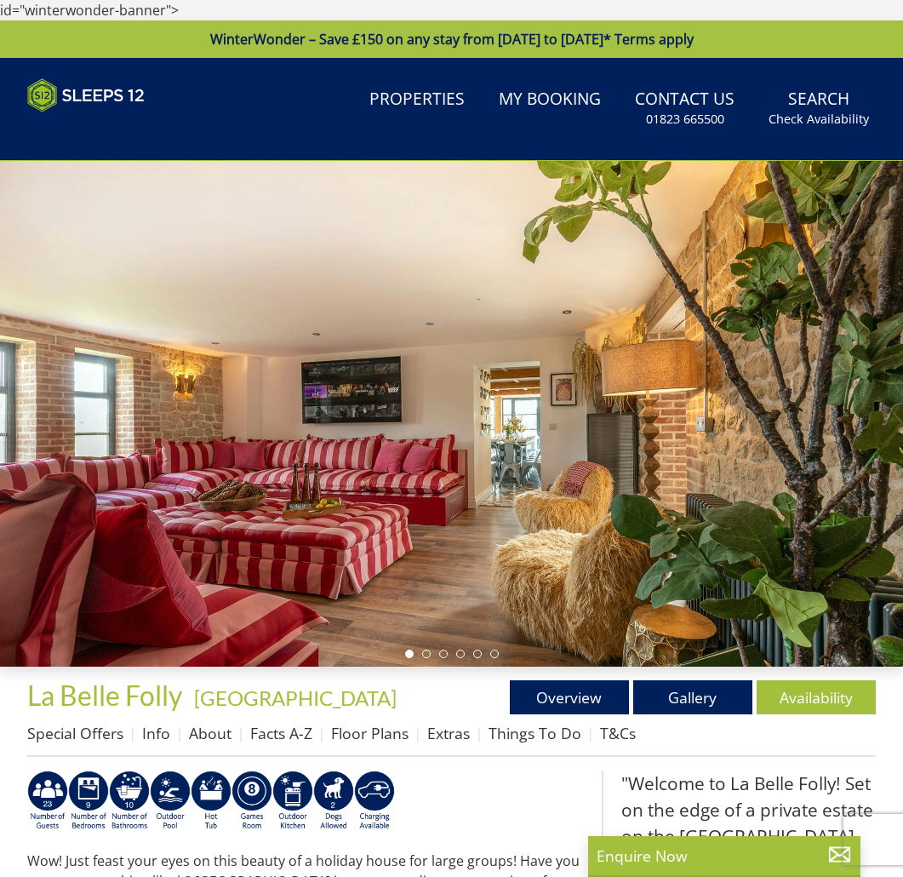  Describe the element at coordinates (334, 801) in the screenshot. I see `img: AD_4nXd-A4LRDy3aRK0073FHb2OIVuNTjI_s779PtSBH7VD-SkRrAu6ItXqisA8u3zXz9iKTXWlx-Zo1atNQ74B8HyjRpMA6J...` at that location.